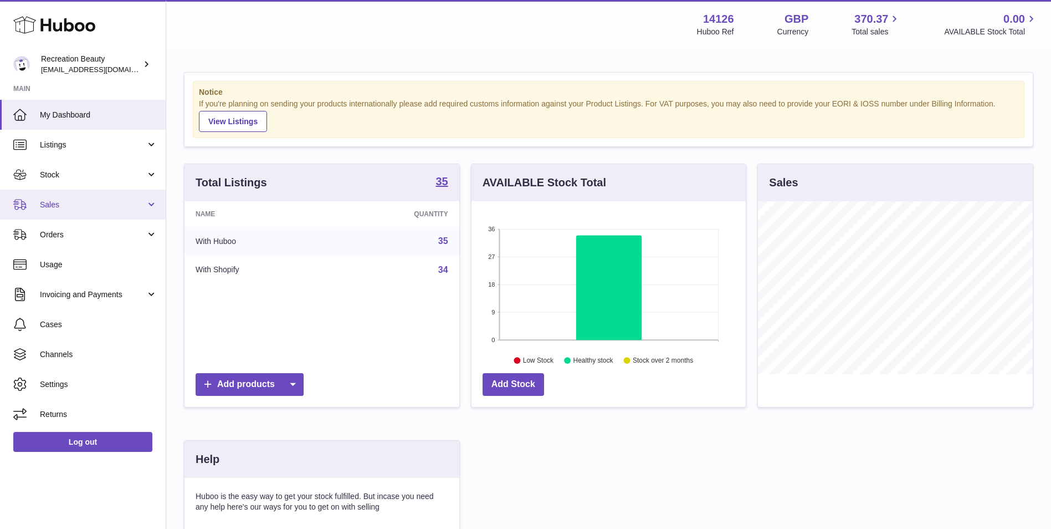  What do you see at coordinates (796, 19) in the screenshot?
I see `strong: GBP` at bounding box center [796, 19].